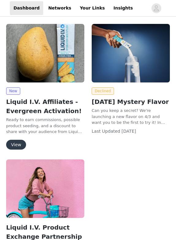  I want to click on h2: Liquid I.V. Affiliates - Evergreen Activation!, so click(45, 106).